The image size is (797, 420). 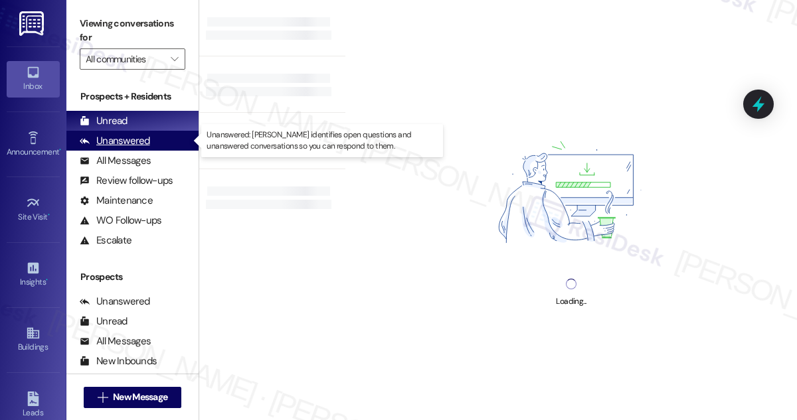 What do you see at coordinates (132, 96) in the screenshot?
I see `div: Prospects + Residents` at bounding box center [132, 96].